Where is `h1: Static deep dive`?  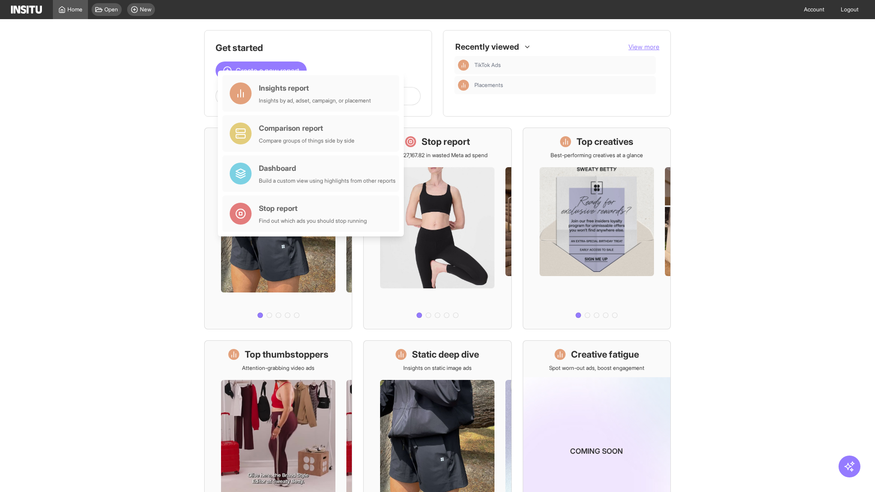
h1: Static deep dive is located at coordinates (445, 355).